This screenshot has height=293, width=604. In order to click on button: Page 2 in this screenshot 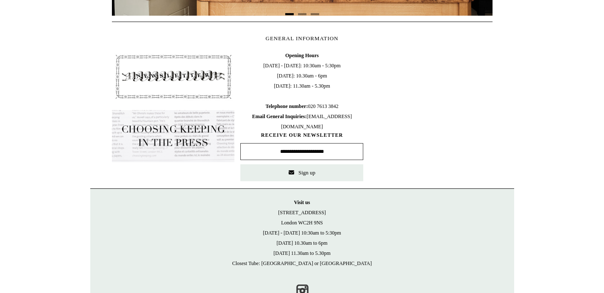, I will do `click(302, 14)`.